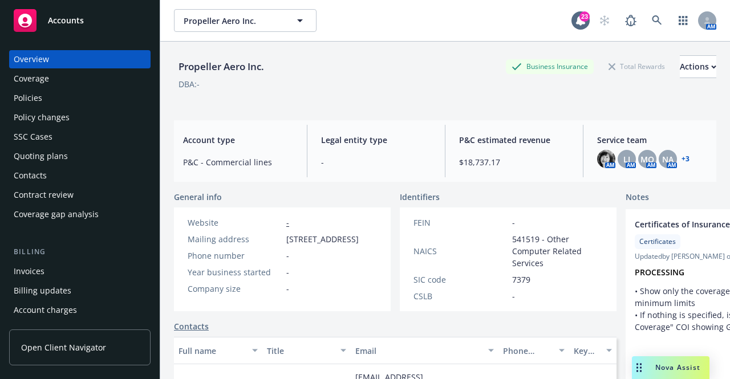 Image resolution: width=730 pixels, height=379 pixels. Describe the element at coordinates (212, 351) in the screenshot. I see `div: Full name` at that location.